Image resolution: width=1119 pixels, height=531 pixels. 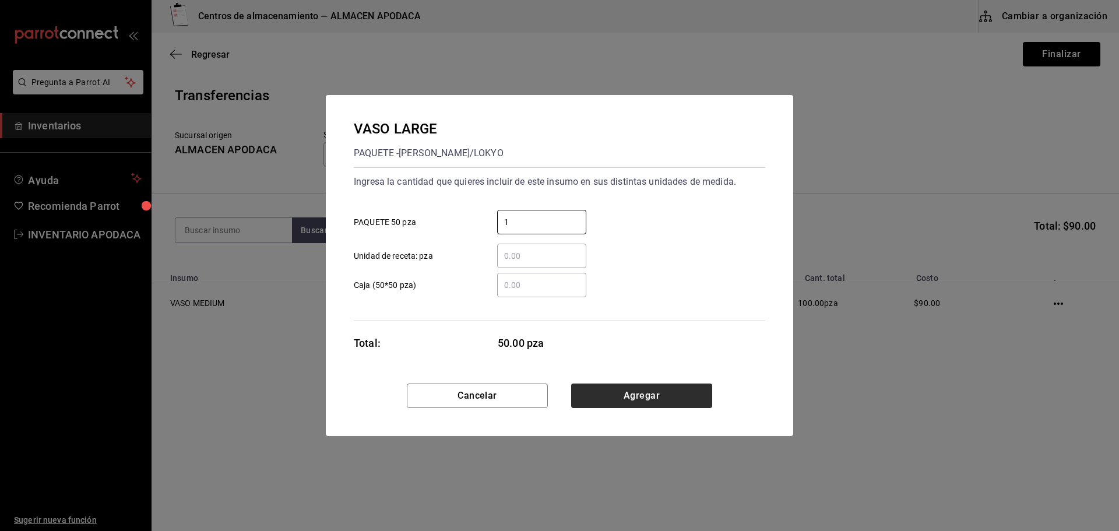 What do you see at coordinates (642, 396) in the screenshot?
I see `button: Agregar` at bounding box center [642, 396].